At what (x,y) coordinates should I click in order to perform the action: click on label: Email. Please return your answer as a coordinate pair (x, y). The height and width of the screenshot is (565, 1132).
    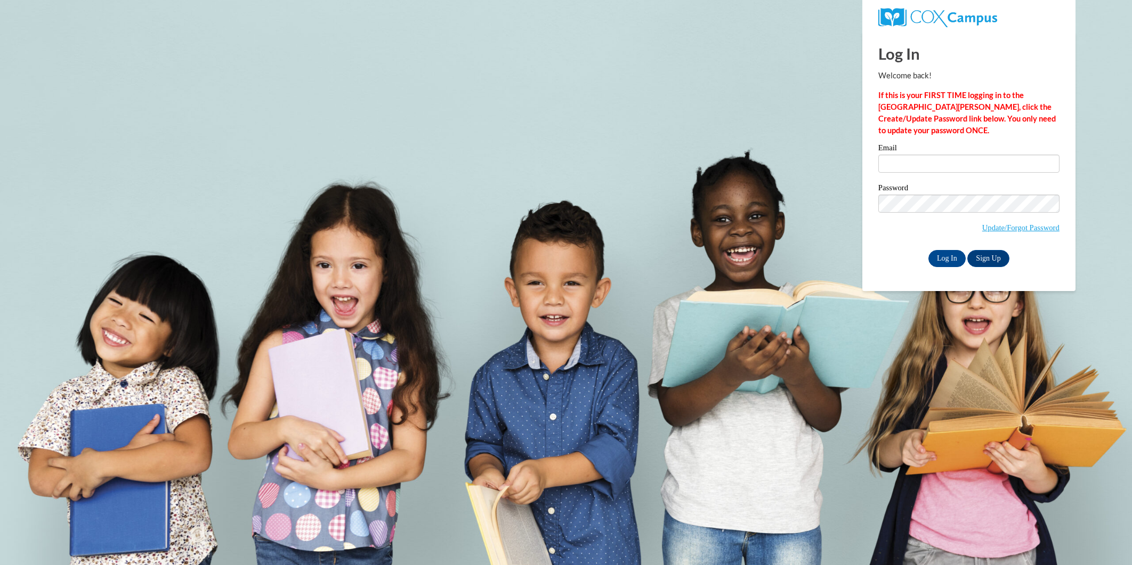
    Looking at the image, I should click on (969, 149).